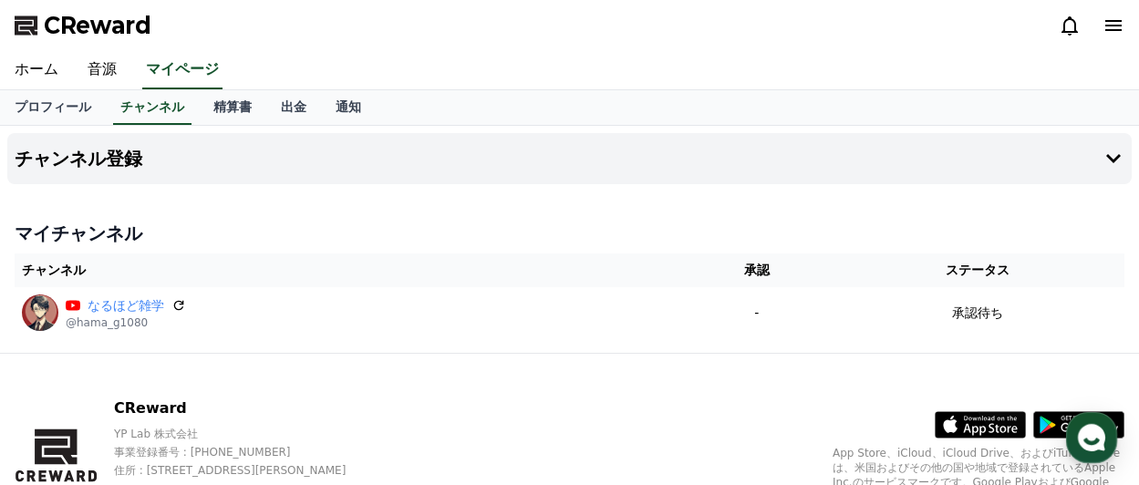 The height and width of the screenshot is (485, 1139). What do you see at coordinates (233, 108) in the screenshot?
I see `a: 精算書` at bounding box center [233, 108].